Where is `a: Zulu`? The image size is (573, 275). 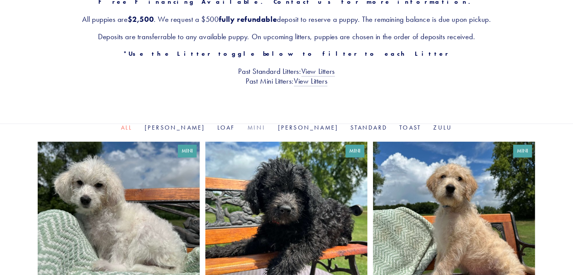
a: Zulu is located at coordinates (443, 127).